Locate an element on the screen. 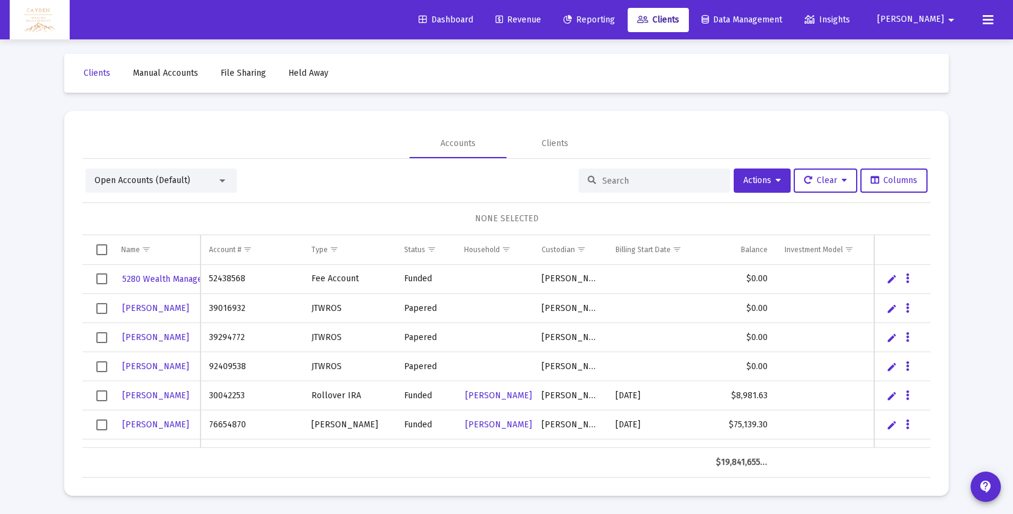  div: Billing Start Date is located at coordinates (643, 250).